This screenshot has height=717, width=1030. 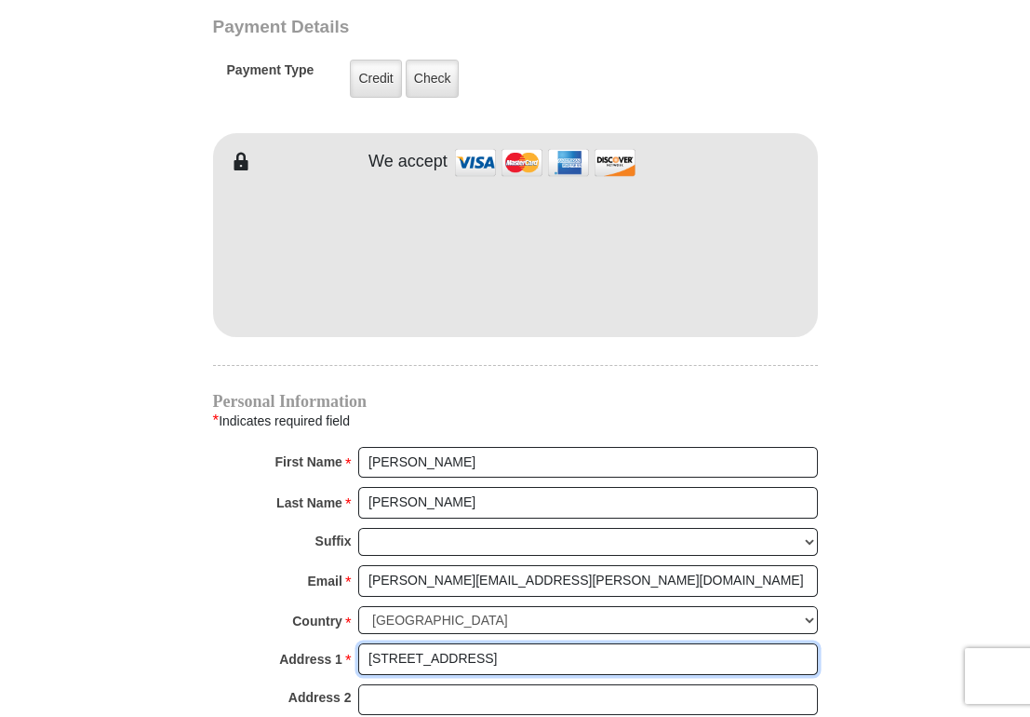 What do you see at coordinates (325, 581) in the screenshot?
I see `strong: Email` at bounding box center [325, 581].